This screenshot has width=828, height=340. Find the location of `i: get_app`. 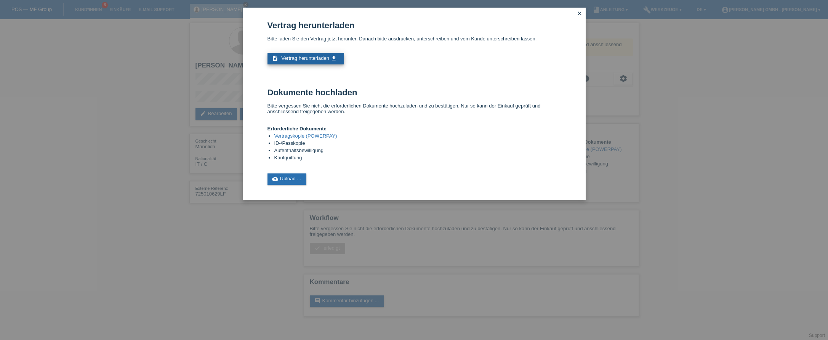

i: get_app is located at coordinates (334, 58).